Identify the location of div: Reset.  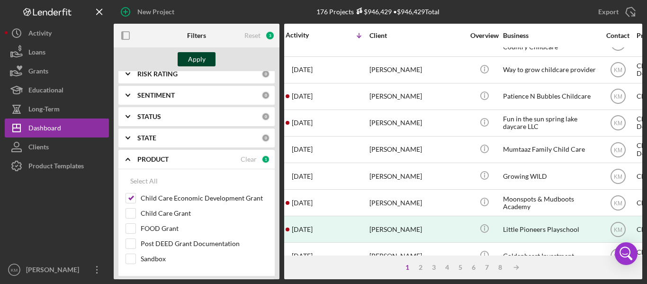
(252, 36).